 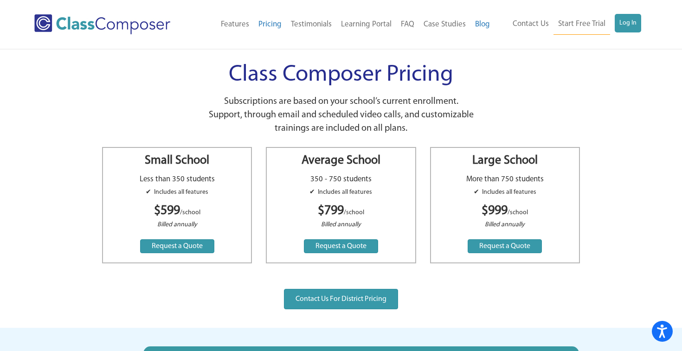 What do you see at coordinates (505, 161) in the screenshot?
I see `h3: Large School` at bounding box center [505, 161].